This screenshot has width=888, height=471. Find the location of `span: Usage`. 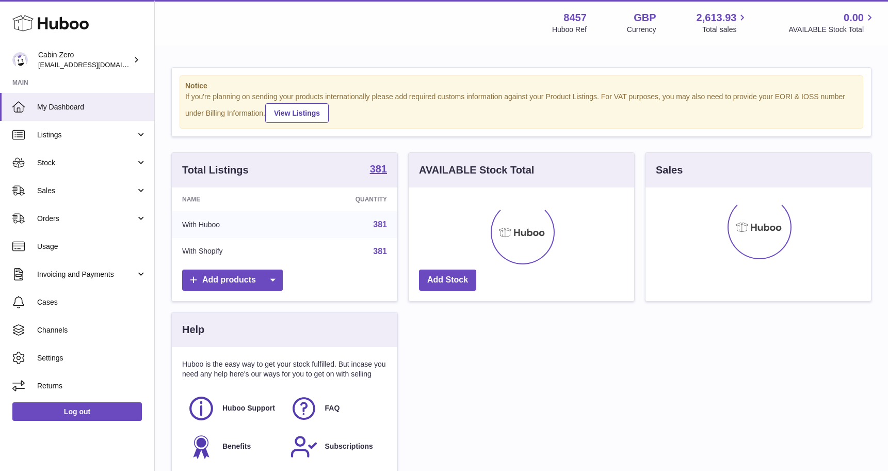

span: Usage is located at coordinates (92, 246).